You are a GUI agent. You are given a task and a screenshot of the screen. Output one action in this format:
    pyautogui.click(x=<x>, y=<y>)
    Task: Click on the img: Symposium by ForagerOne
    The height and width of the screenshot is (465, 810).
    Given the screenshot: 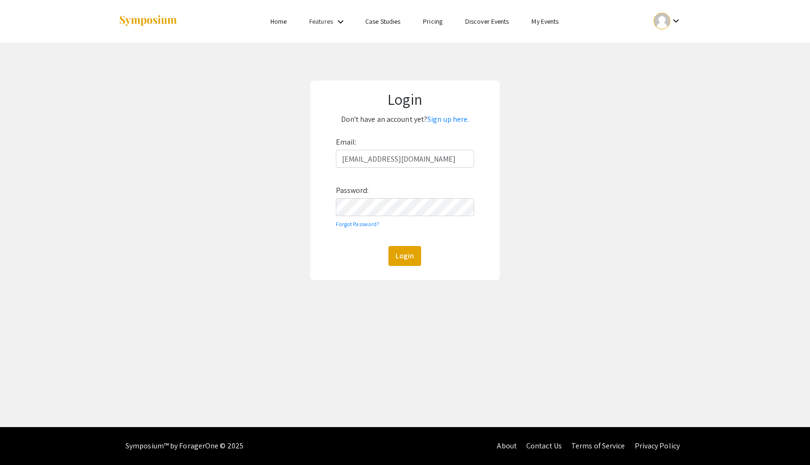 What is the action you would take?
    pyautogui.click(x=148, y=21)
    